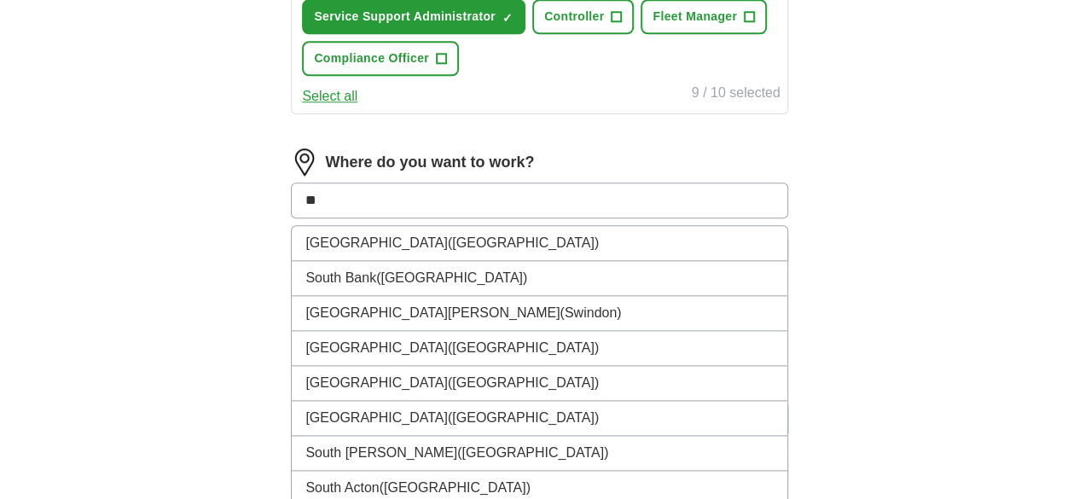  What do you see at coordinates (381, 58) in the screenshot?
I see `button: Compliance Officer` at bounding box center [381, 58].